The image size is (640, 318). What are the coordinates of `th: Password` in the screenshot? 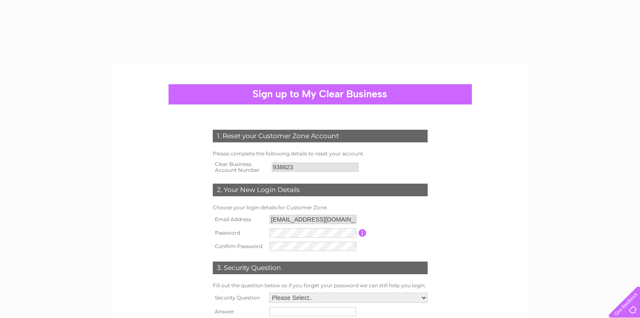 It's located at (239, 233).